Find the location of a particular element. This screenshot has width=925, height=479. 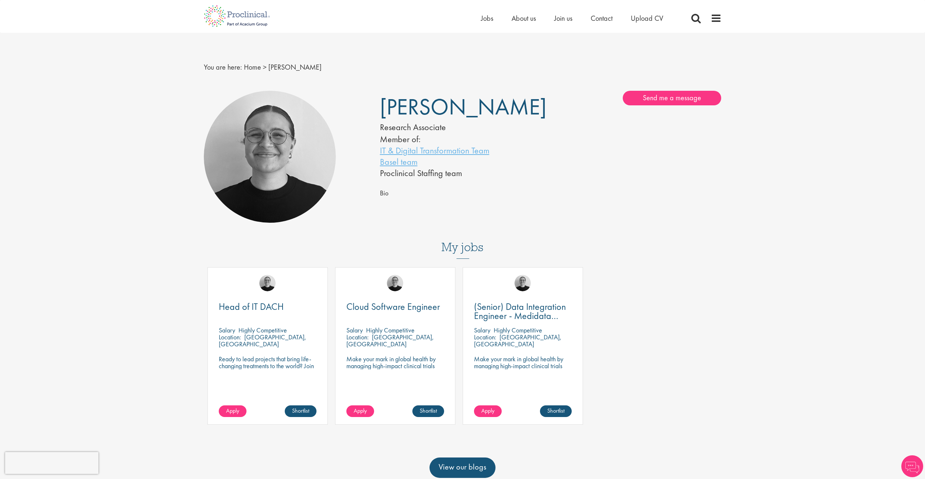

a: About us is located at coordinates (524, 18).